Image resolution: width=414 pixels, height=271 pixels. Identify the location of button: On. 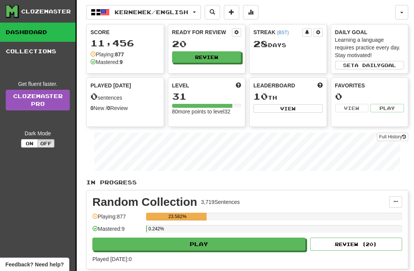
(29, 143).